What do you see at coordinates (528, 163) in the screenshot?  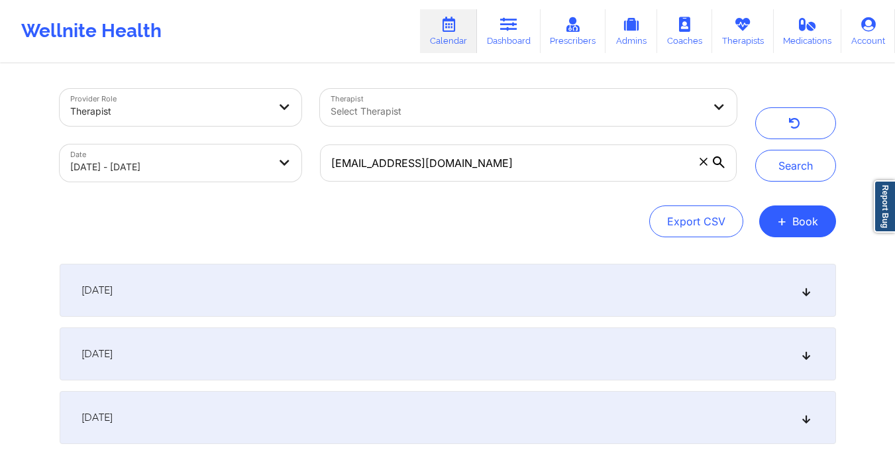 I see `input: Search by patient email` at bounding box center [528, 163].